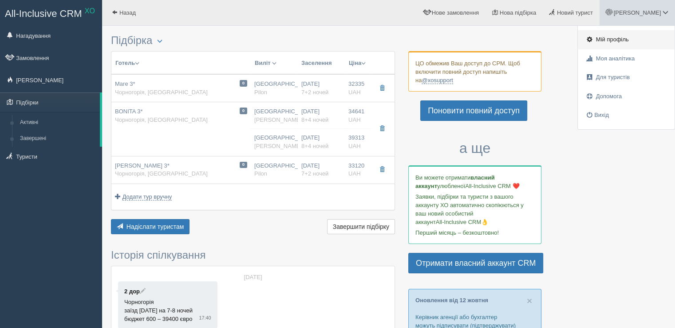 This screenshot has height=328, width=675. What do you see at coordinates (475, 148) in the screenshot?
I see `h3: а ще` at bounding box center [475, 148].